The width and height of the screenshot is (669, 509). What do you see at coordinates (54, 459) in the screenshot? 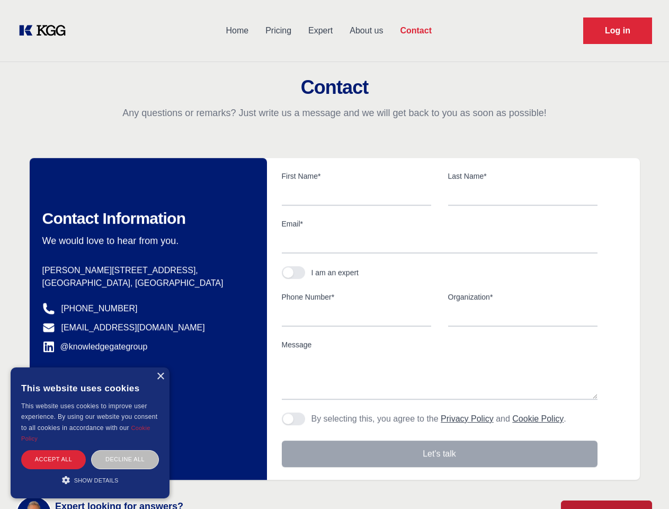
I see `div: Accept all` at bounding box center [54, 459].